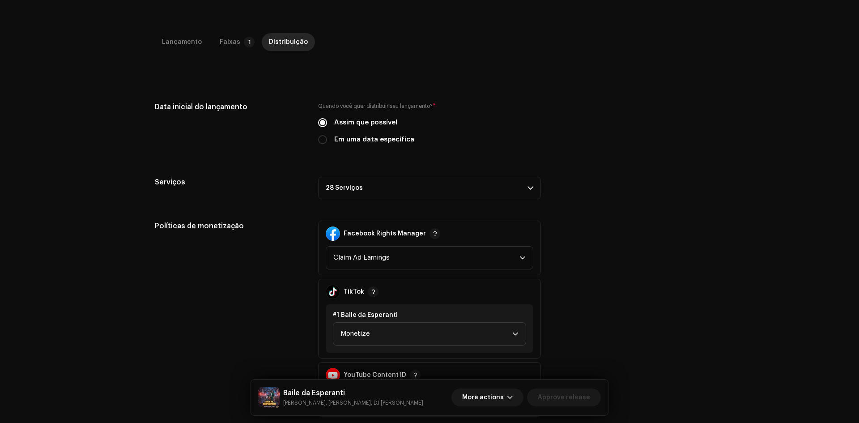  I want to click on img: be208f6f-1453-4f90-b09e-239a120ee186, so click(269, 397).